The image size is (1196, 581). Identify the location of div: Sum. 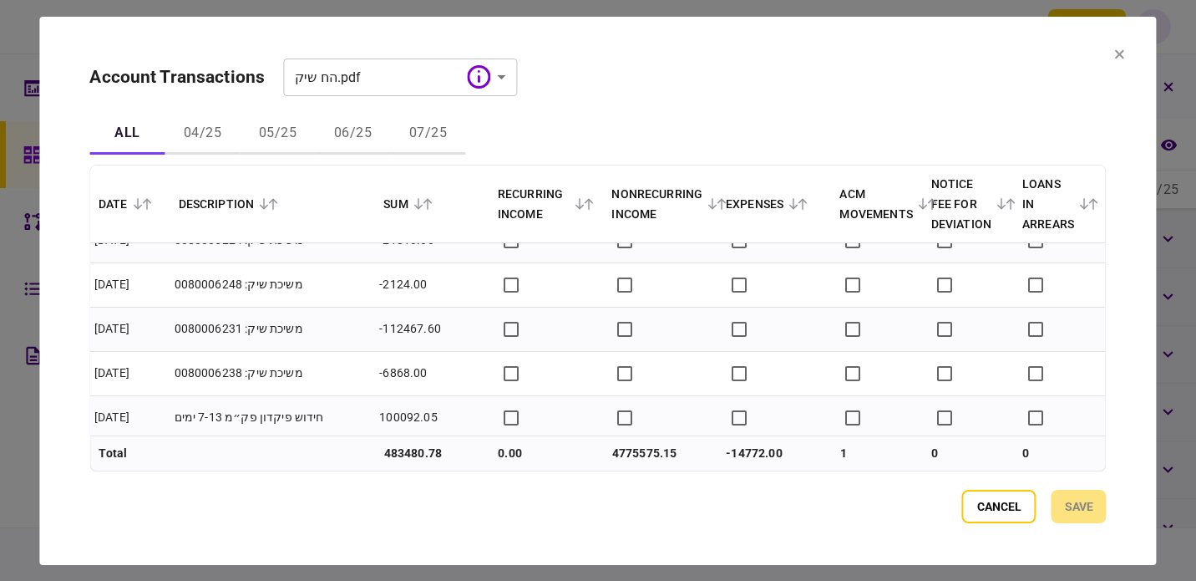
(433, 204).